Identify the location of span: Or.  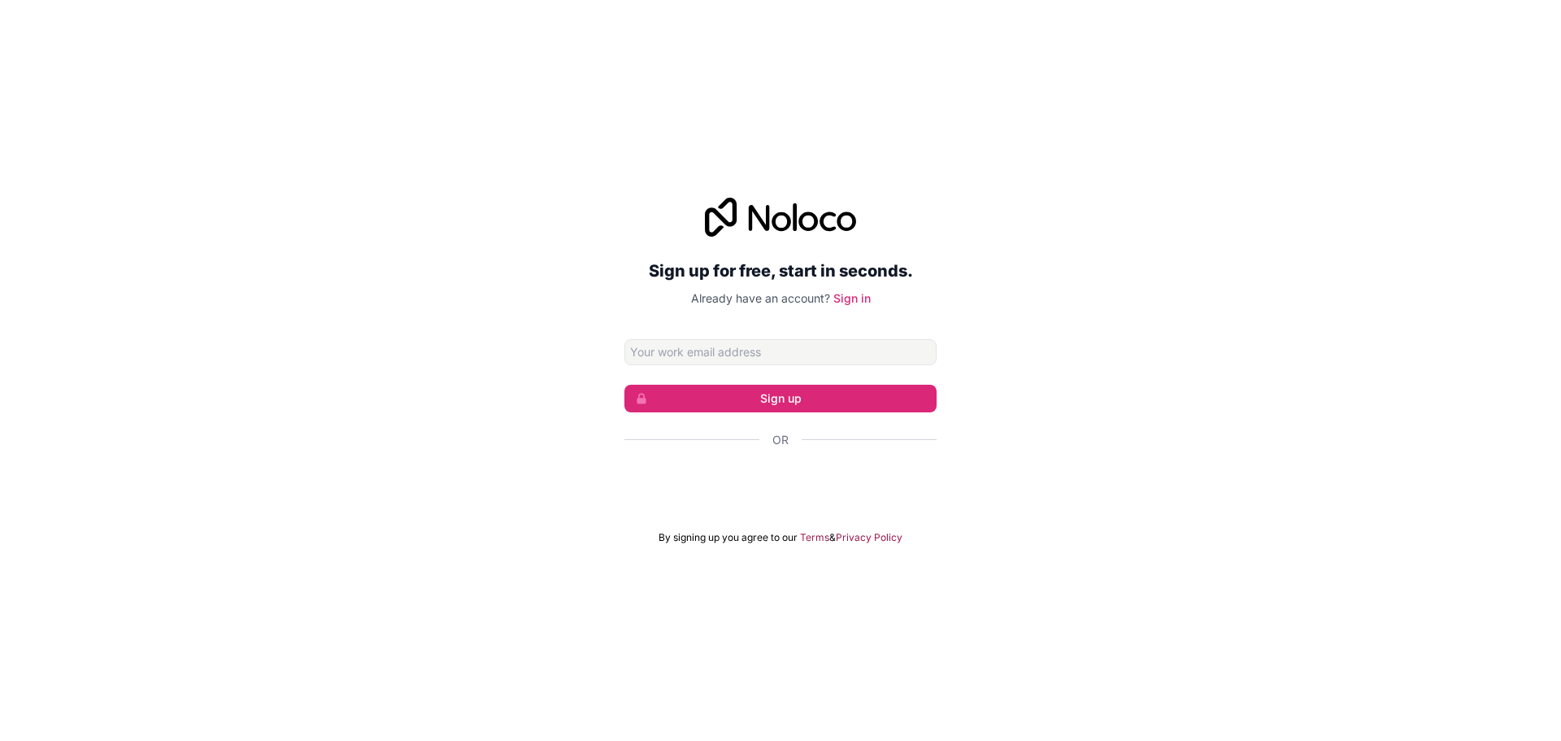
(781, 440).